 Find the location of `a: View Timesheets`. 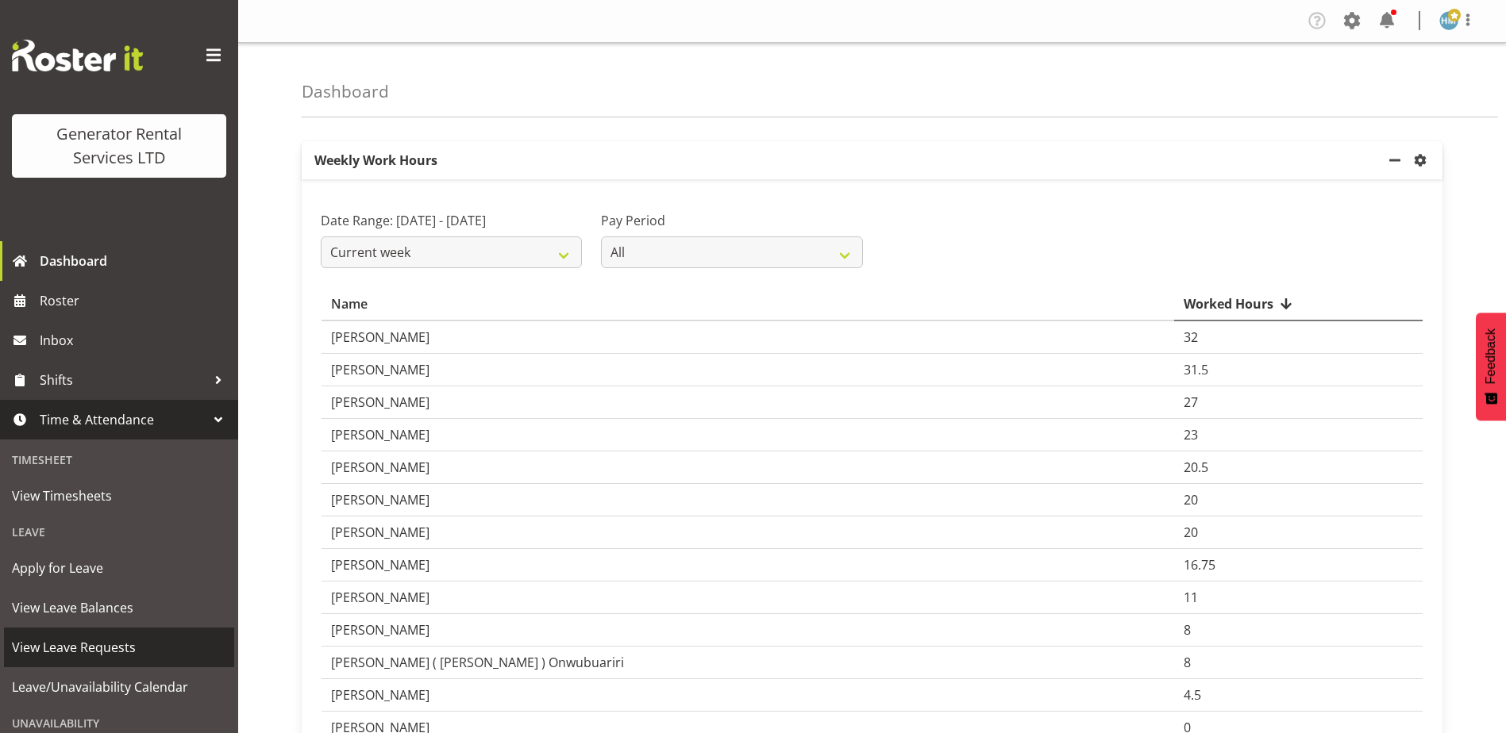

a: View Timesheets is located at coordinates (119, 496).